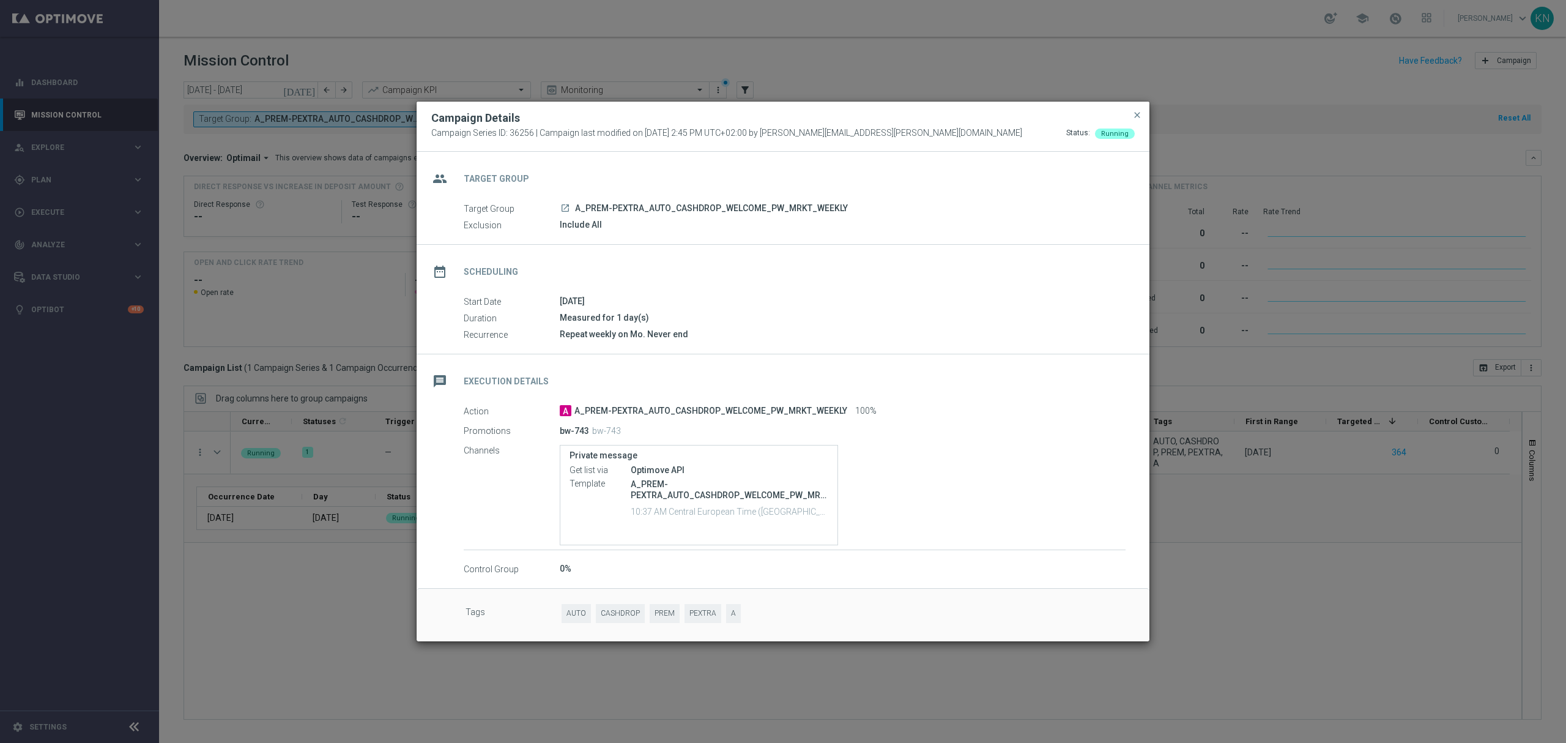 This screenshot has width=1566, height=743. What do you see at coordinates (842, 334) in the screenshot?
I see `div: Repeat weekly on Mo. Never end` at bounding box center [842, 334].